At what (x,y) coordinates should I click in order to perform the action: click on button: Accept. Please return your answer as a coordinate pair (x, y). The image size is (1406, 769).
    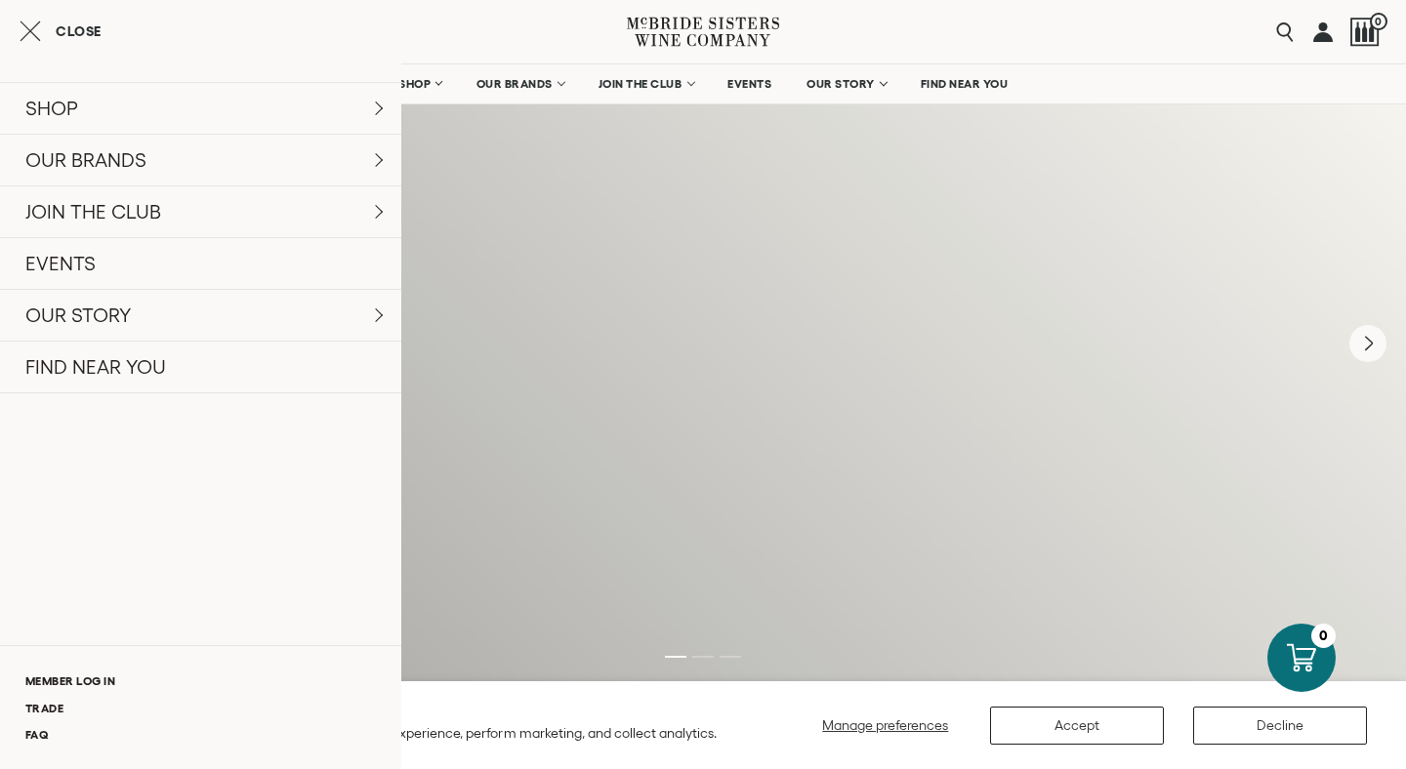
    Looking at the image, I should click on (1077, 725).